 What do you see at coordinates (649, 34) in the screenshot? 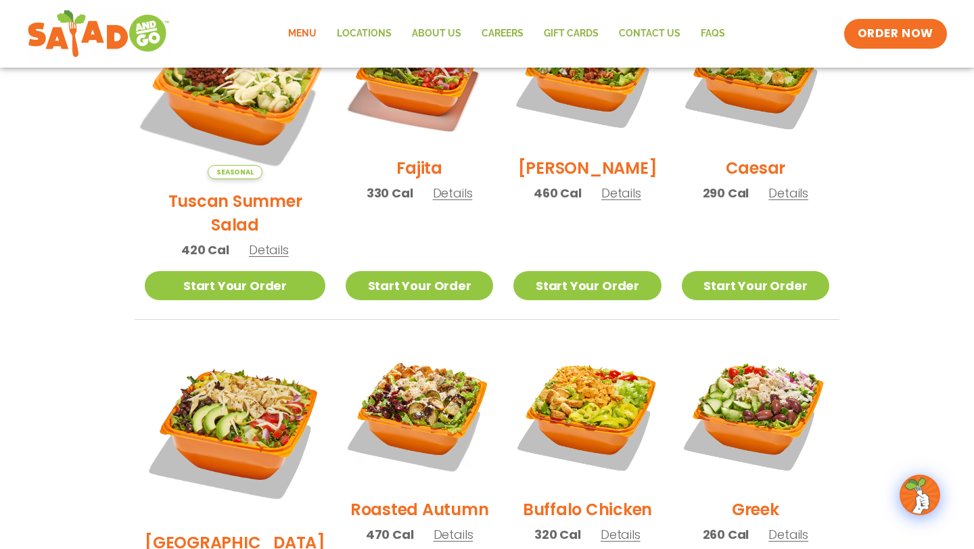
I see `a: Contact Us` at bounding box center [649, 34].